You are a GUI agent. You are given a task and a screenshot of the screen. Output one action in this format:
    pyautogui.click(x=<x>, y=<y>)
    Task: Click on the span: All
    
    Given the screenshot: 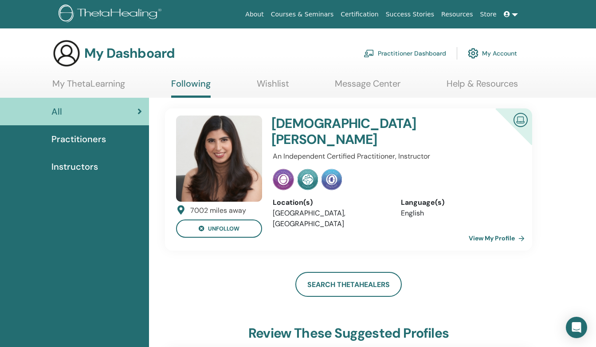 What is the action you would take?
    pyautogui.click(x=57, y=111)
    